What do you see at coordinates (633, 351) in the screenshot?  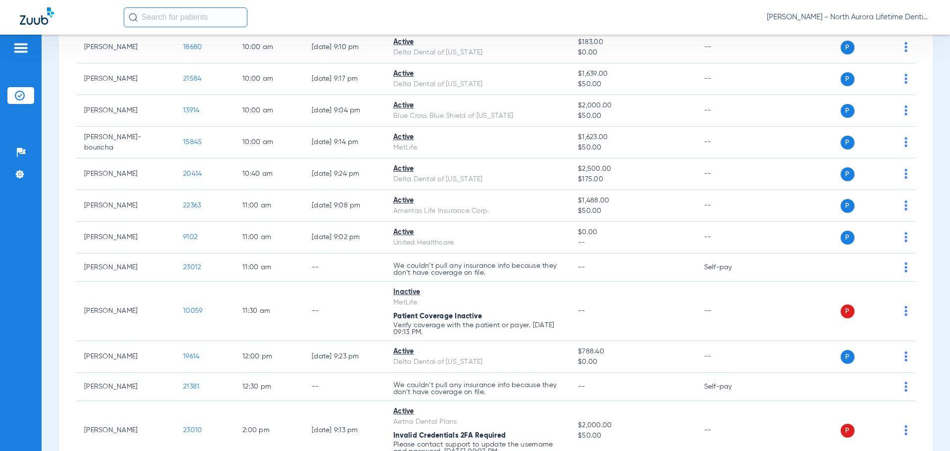 I see `span: $788.40` at bounding box center [633, 351].